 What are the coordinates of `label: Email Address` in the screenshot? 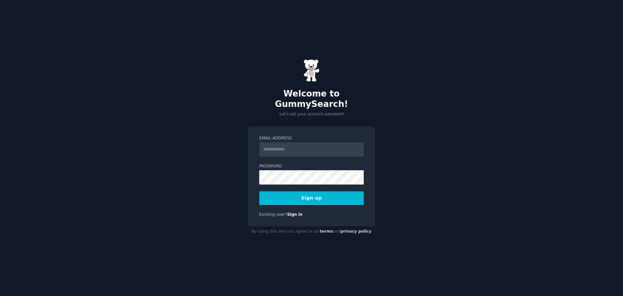 It's located at (312, 138).